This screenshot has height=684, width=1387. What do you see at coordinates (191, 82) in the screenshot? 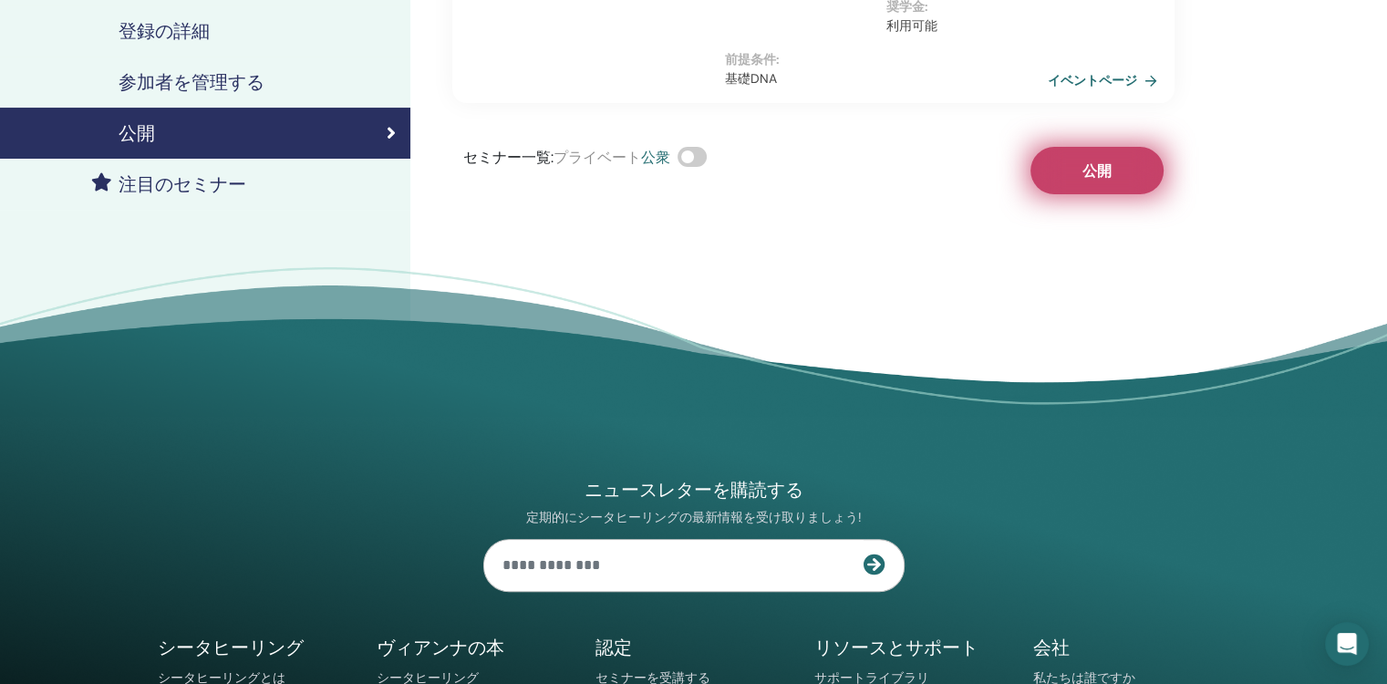
I see `h4: 参加者を管理する` at bounding box center [191, 82].